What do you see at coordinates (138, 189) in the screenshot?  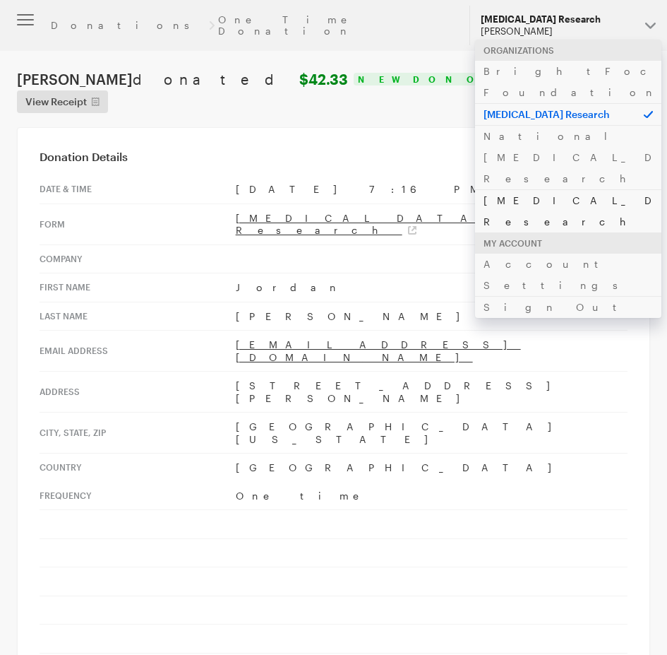 I see `th: Date & time` at bounding box center [138, 189].